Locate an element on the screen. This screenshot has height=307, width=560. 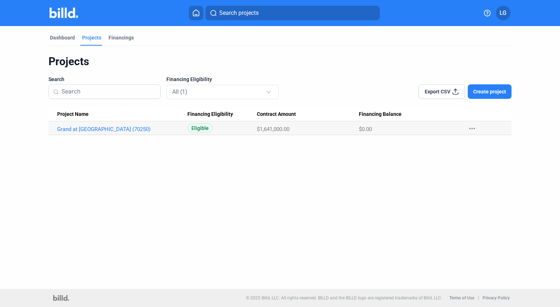
div: Financing Eligibility is located at coordinates (222, 114).